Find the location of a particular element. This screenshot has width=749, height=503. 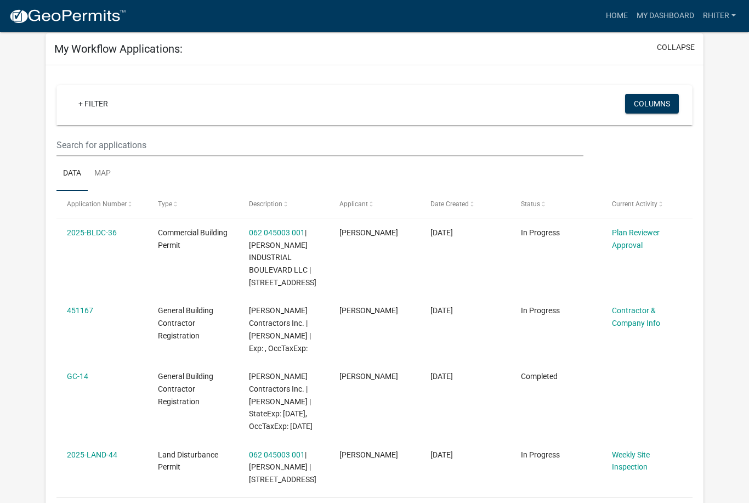

span: Description is located at coordinates (265, 204).